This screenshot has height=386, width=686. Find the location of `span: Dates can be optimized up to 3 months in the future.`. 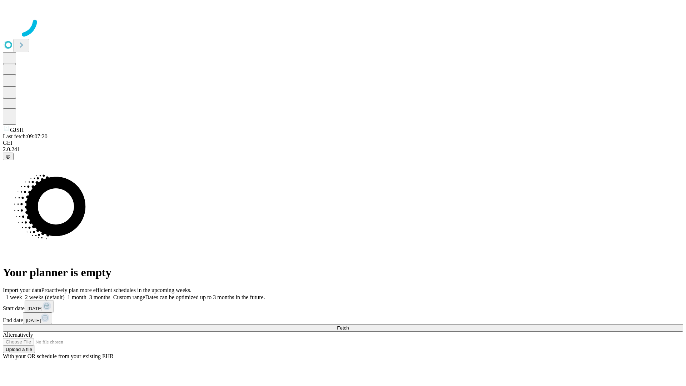

span: Dates can be optimized up to 3 months in the future. is located at coordinates (205, 297).